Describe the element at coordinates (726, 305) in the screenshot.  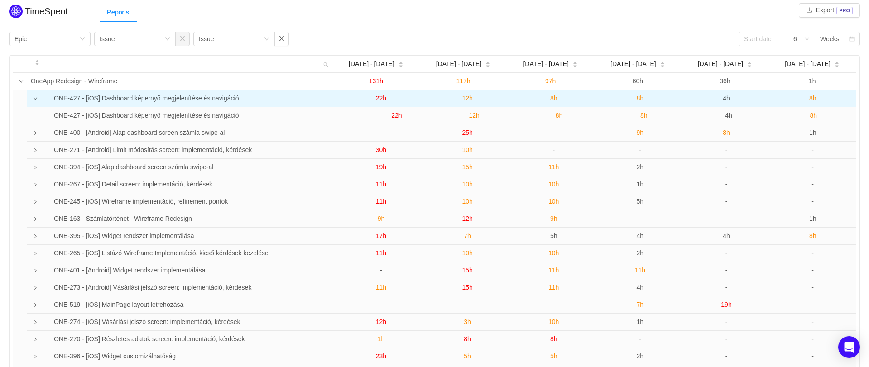
I see `span: 19h` at that location.